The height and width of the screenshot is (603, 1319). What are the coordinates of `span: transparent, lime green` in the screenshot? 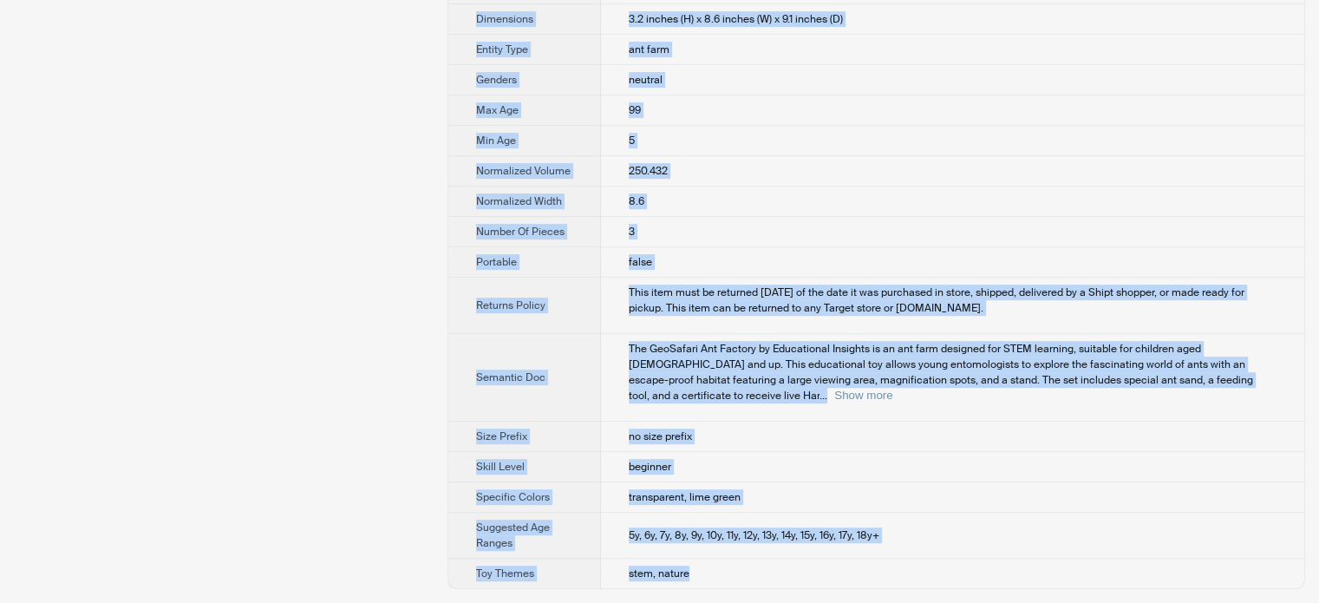 It's located at (684, 497).